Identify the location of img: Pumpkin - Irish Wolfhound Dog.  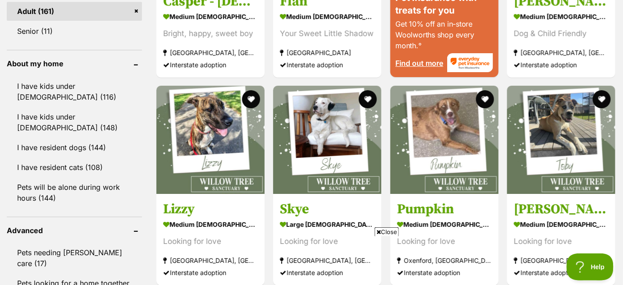
(444, 140).